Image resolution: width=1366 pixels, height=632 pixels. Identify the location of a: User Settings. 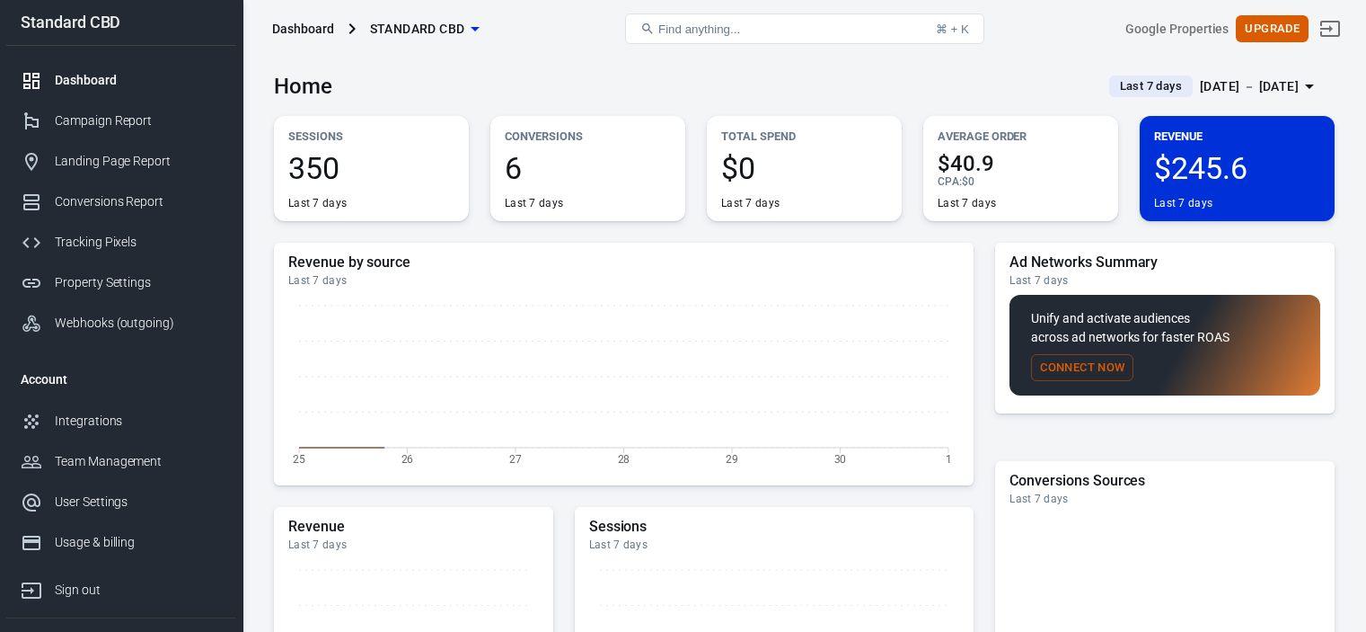
(121, 501).